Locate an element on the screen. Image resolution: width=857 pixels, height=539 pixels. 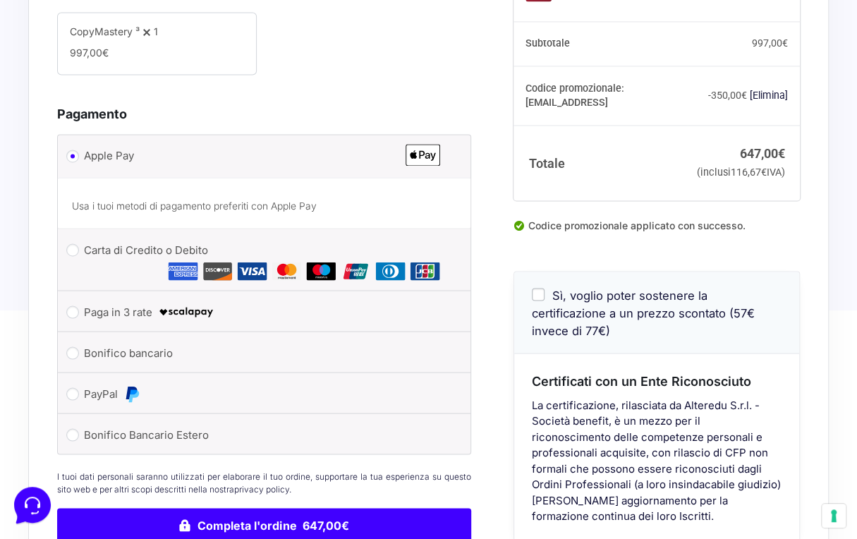
img: Diners is located at coordinates (390, 271).